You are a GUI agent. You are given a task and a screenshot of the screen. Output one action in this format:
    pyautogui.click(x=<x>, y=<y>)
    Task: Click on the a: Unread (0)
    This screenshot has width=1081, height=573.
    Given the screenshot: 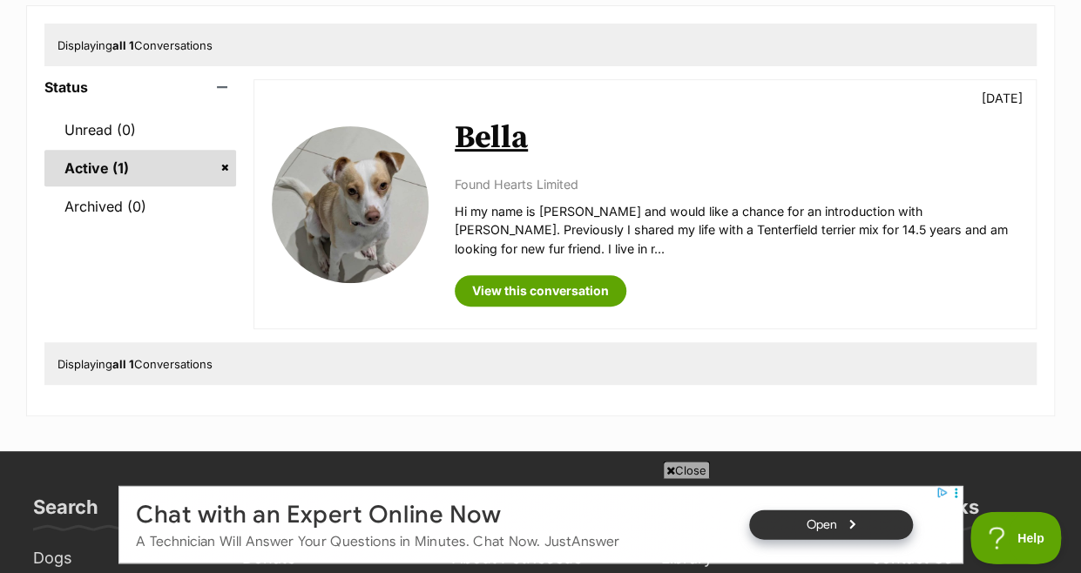 What is the action you would take?
    pyautogui.click(x=140, y=131)
    